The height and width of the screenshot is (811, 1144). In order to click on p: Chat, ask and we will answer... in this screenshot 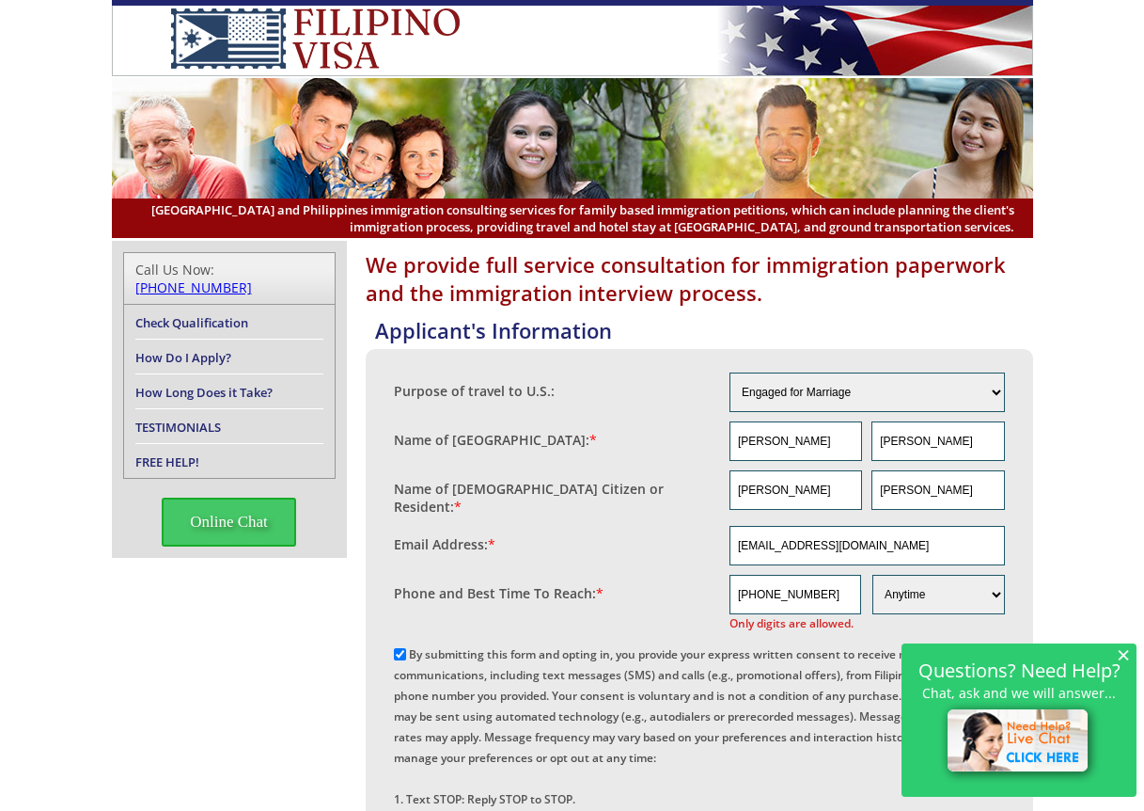, I will do `click(1019, 692)`.